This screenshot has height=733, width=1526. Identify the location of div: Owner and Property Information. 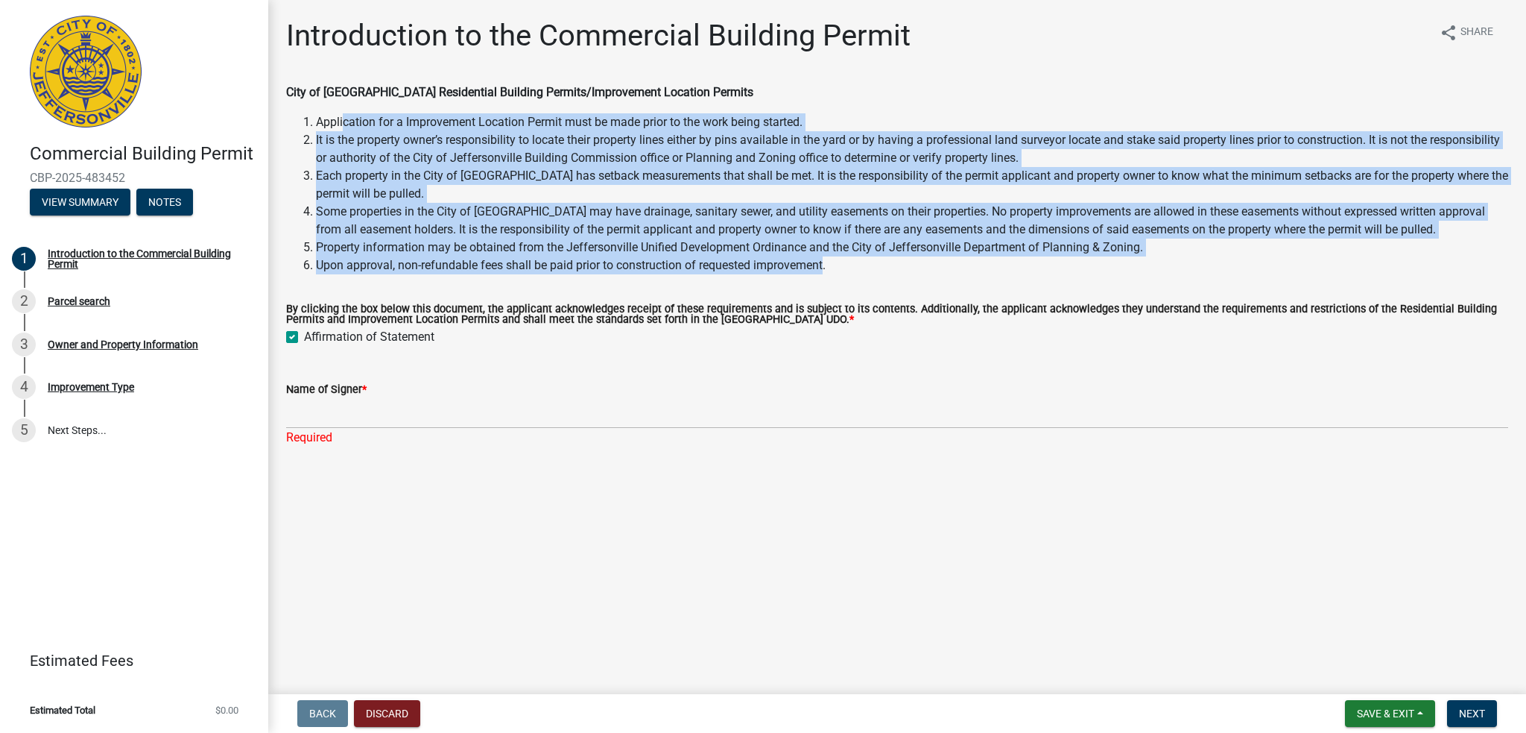
(123, 344).